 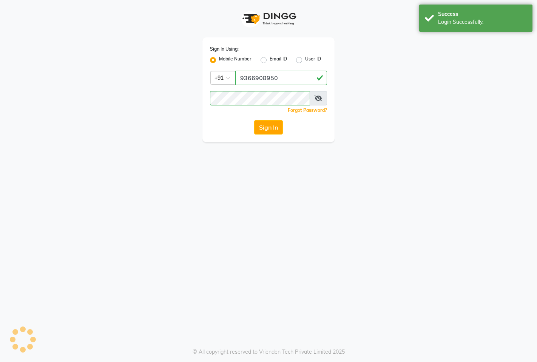 What do you see at coordinates (308, 110) in the screenshot?
I see `a: Forgot Password?` at bounding box center [308, 110].